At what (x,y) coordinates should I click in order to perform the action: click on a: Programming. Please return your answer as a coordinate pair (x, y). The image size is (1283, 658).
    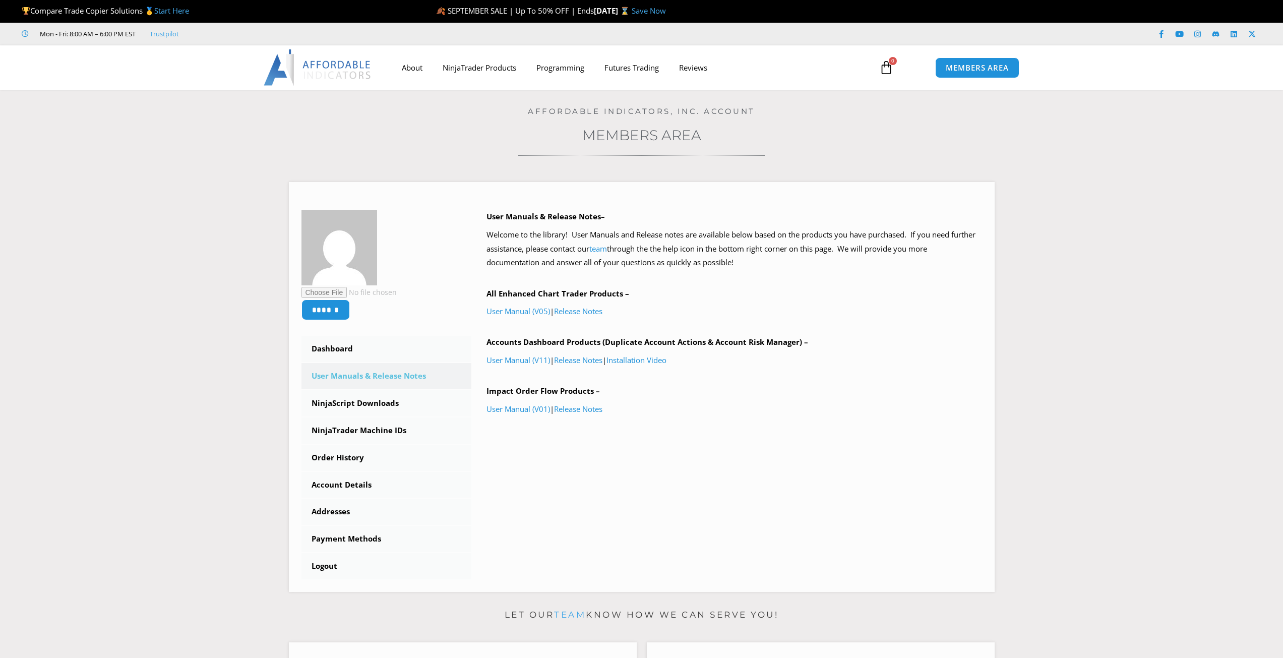
    Looking at the image, I should click on (560, 68).